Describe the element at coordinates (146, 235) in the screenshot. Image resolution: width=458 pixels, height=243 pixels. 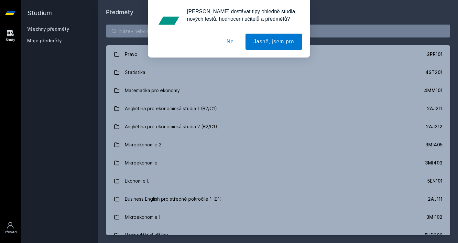
I see `div: Hospodářské dějiny` at that location.